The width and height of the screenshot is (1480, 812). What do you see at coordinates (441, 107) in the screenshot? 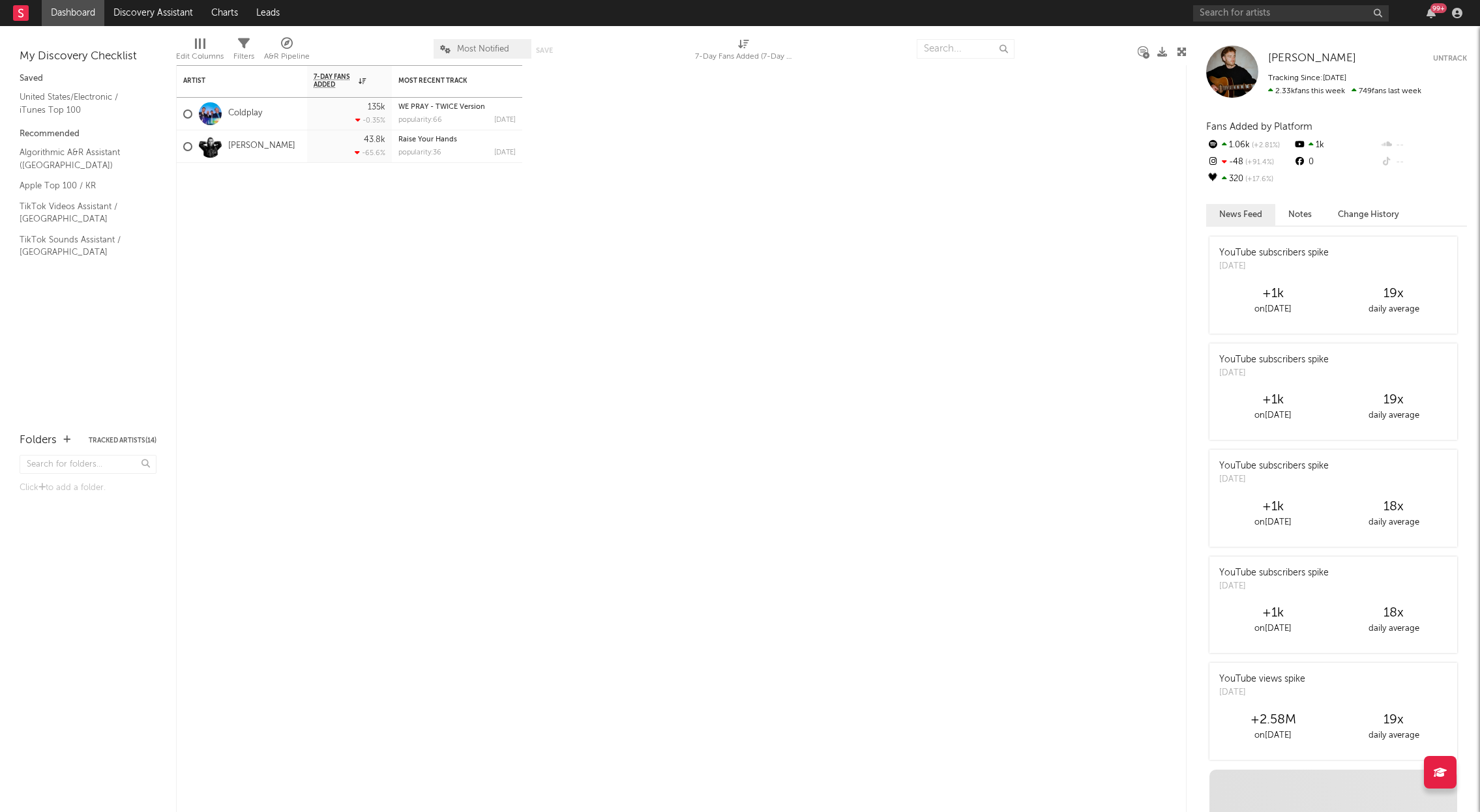
I see `a: WE PRAY - TWICE Version` at bounding box center [441, 107].